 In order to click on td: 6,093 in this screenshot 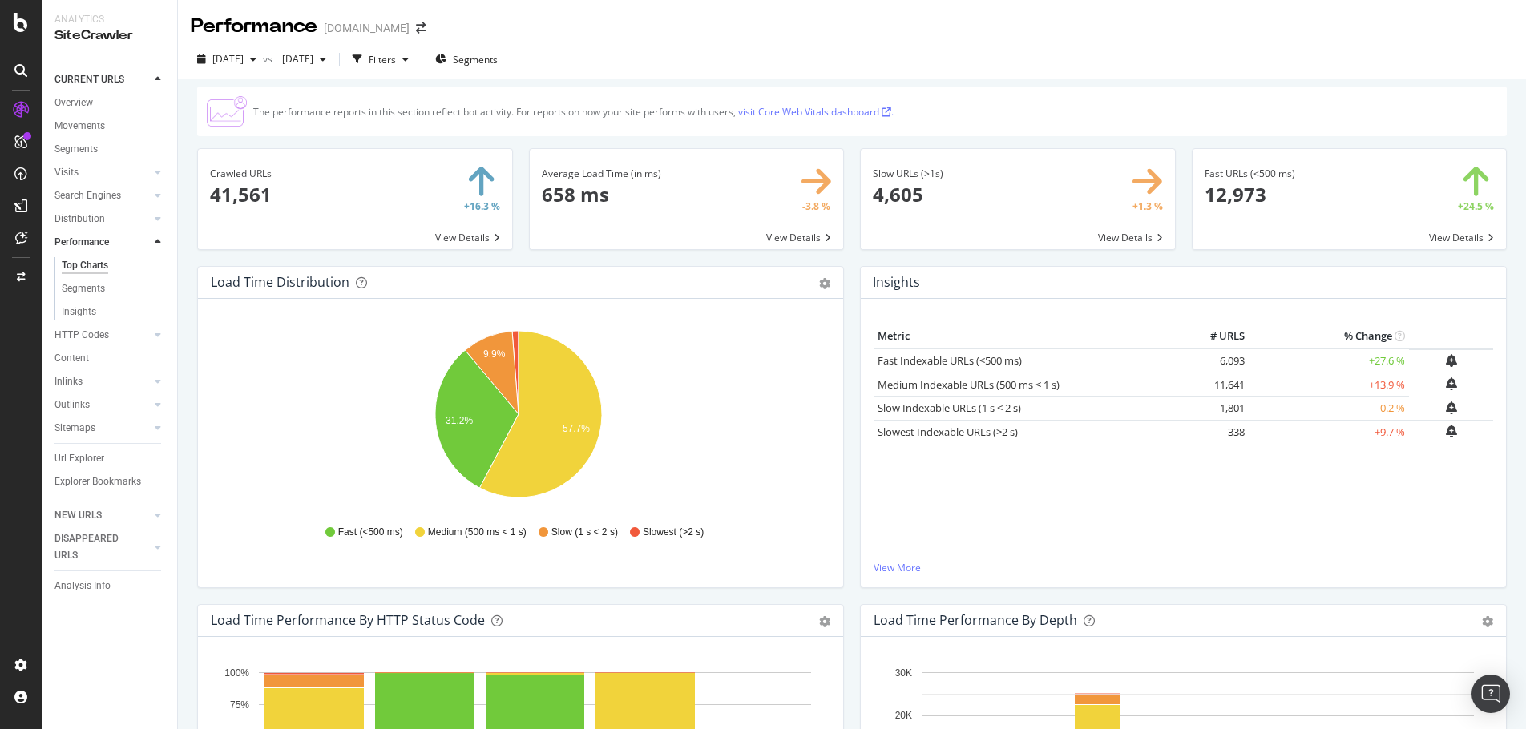, I will do `click(1217, 361)`.